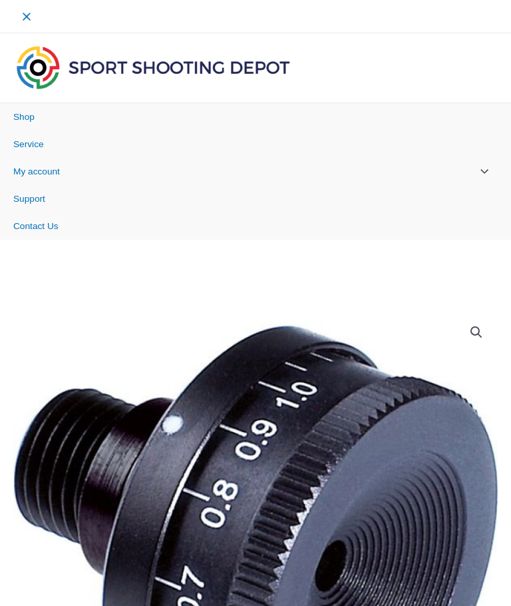  Describe the element at coordinates (29, 144) in the screenshot. I see `span: Service` at that location.